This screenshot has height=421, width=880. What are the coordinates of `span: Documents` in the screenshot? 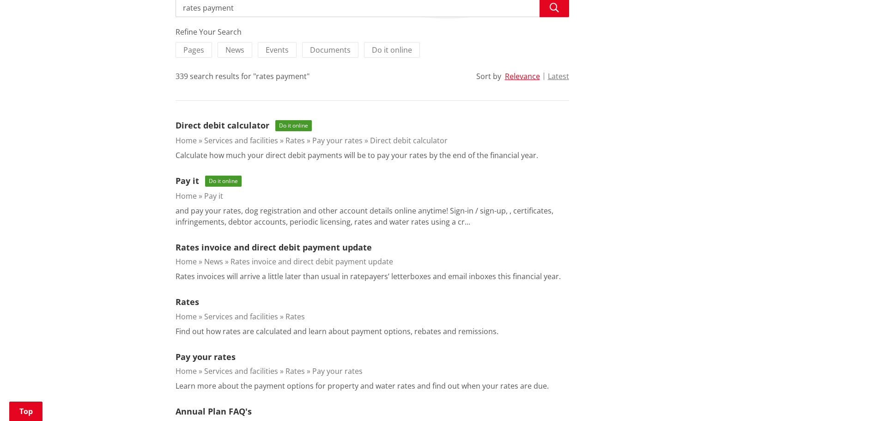 It's located at (330, 50).